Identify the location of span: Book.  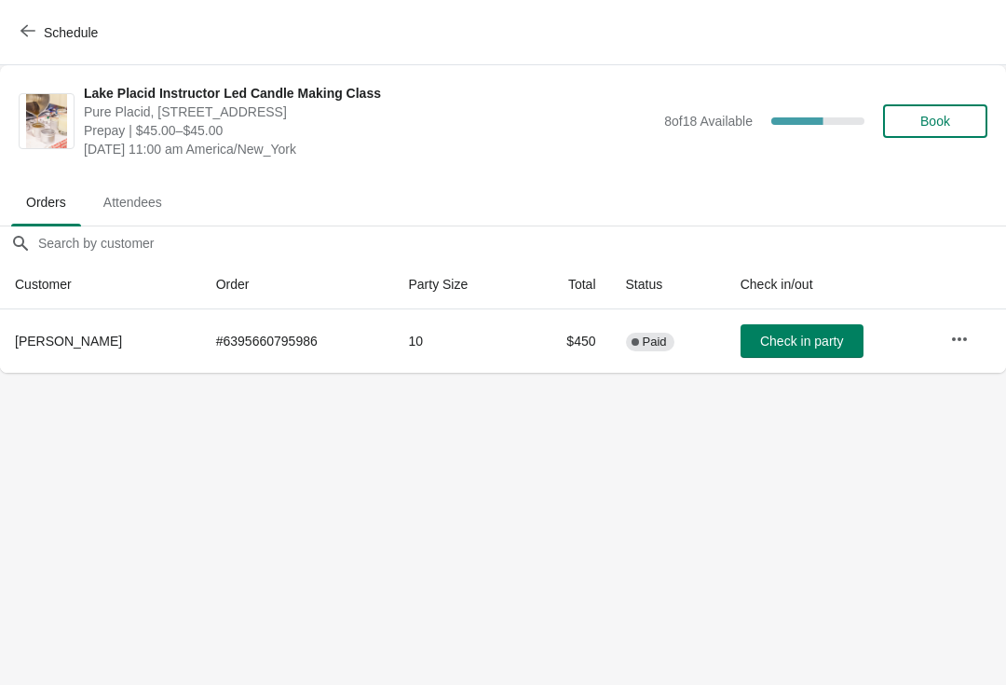
(936, 121).